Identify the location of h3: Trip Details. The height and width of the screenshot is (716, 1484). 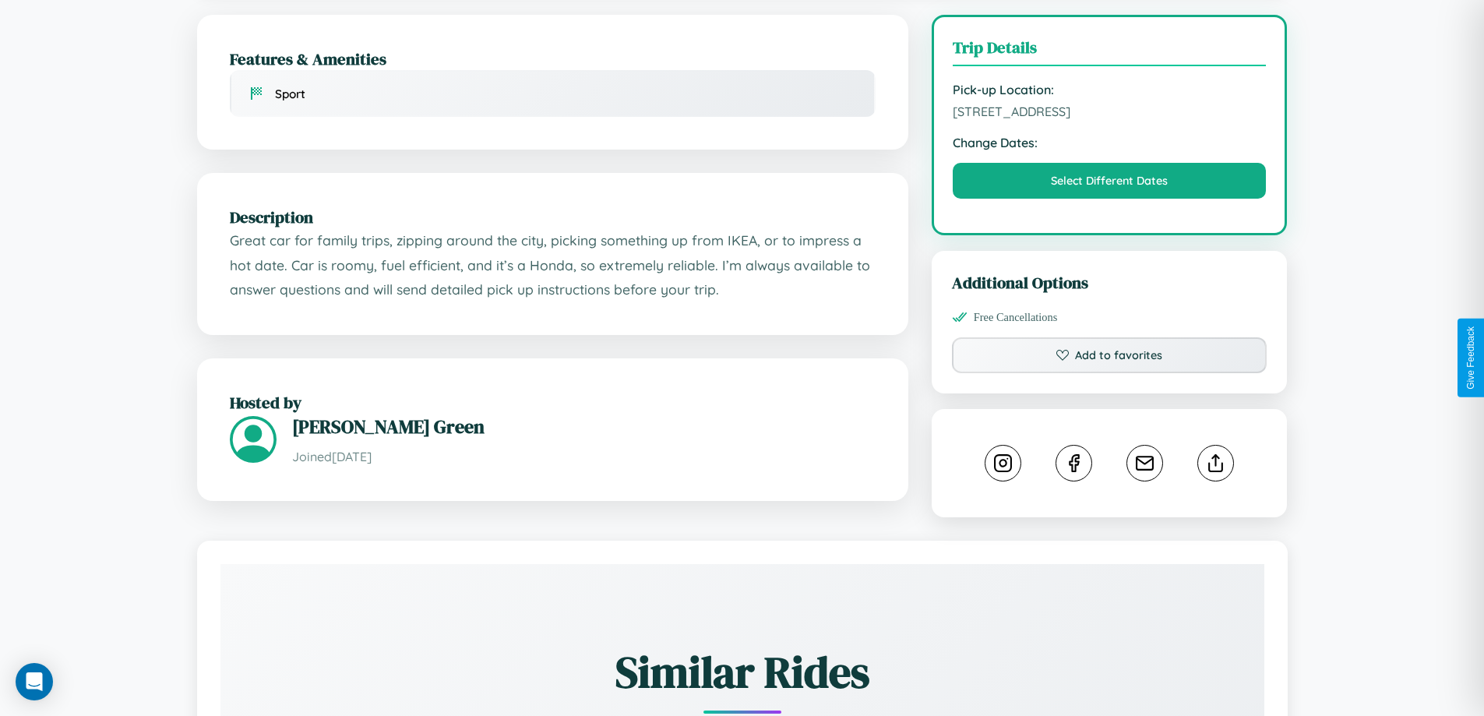
(1109, 51).